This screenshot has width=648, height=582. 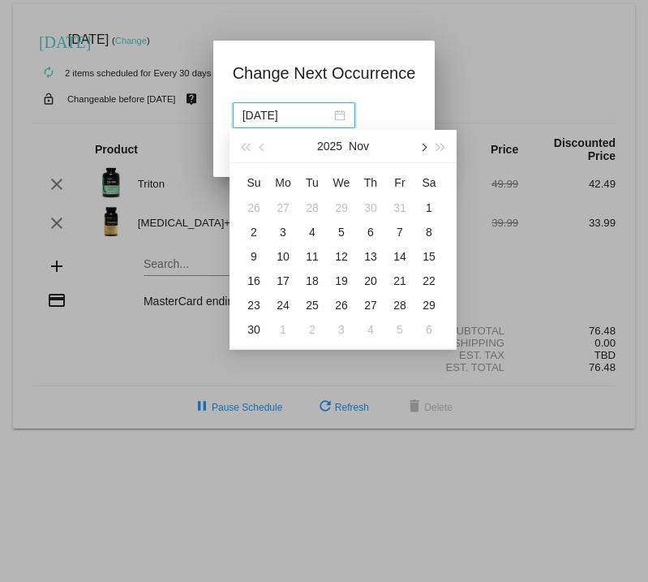 I want to click on div: 21, so click(x=400, y=281).